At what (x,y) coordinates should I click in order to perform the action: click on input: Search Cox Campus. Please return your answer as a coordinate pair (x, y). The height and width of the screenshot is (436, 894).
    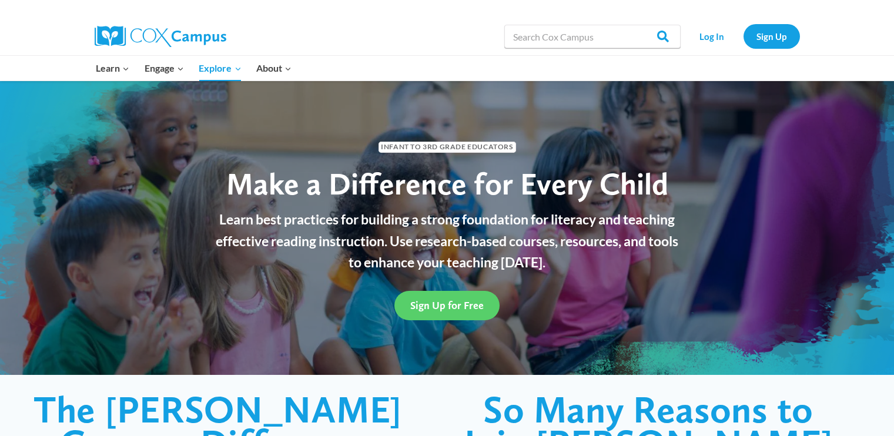
    Looking at the image, I should click on (593, 36).